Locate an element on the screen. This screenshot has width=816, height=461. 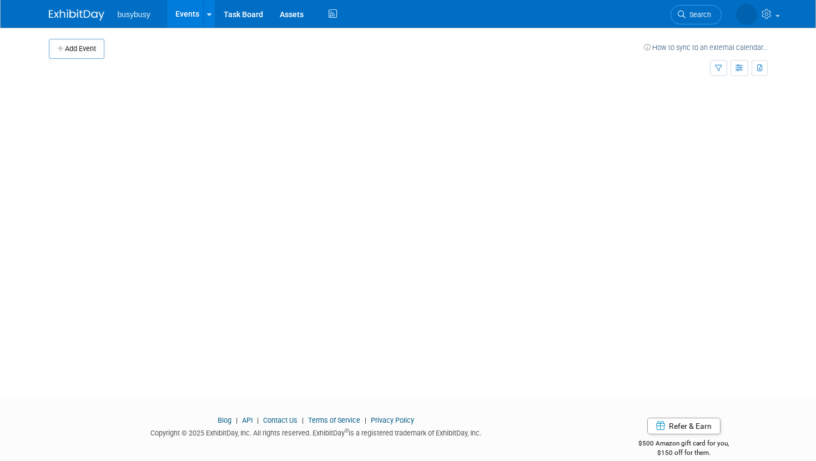
div: $150 off for them. is located at coordinates (683, 453).